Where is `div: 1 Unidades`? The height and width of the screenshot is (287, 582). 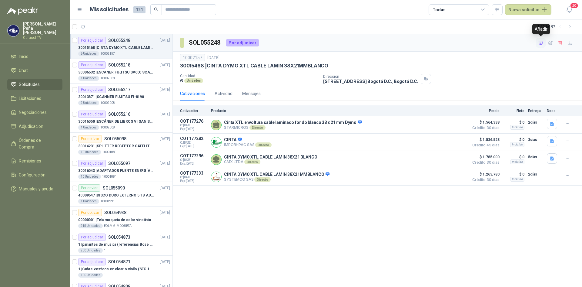 div: 1 Unidades is located at coordinates (89, 201).